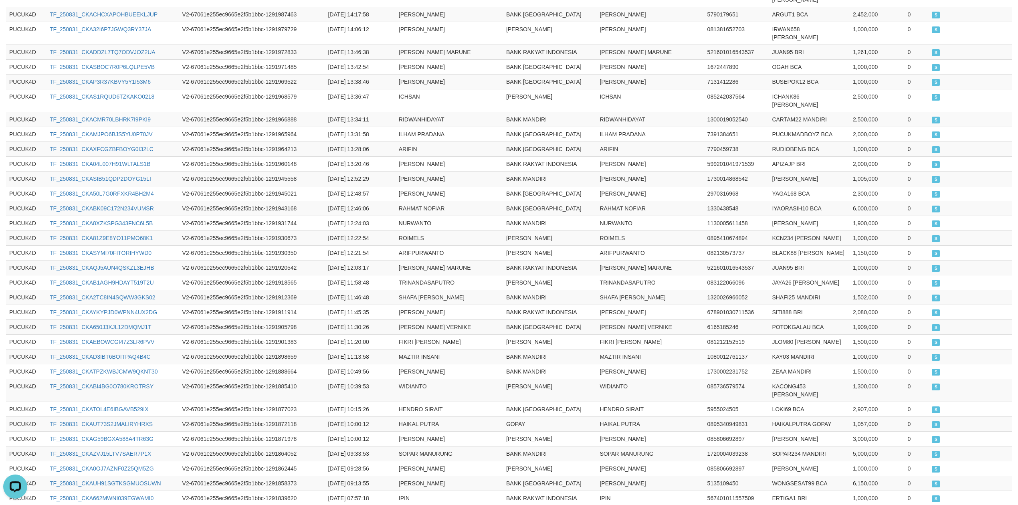 The image size is (1018, 505). I want to click on a: TF_250831_CKAEBOWCGI47Z3LR6PVV, so click(102, 342).